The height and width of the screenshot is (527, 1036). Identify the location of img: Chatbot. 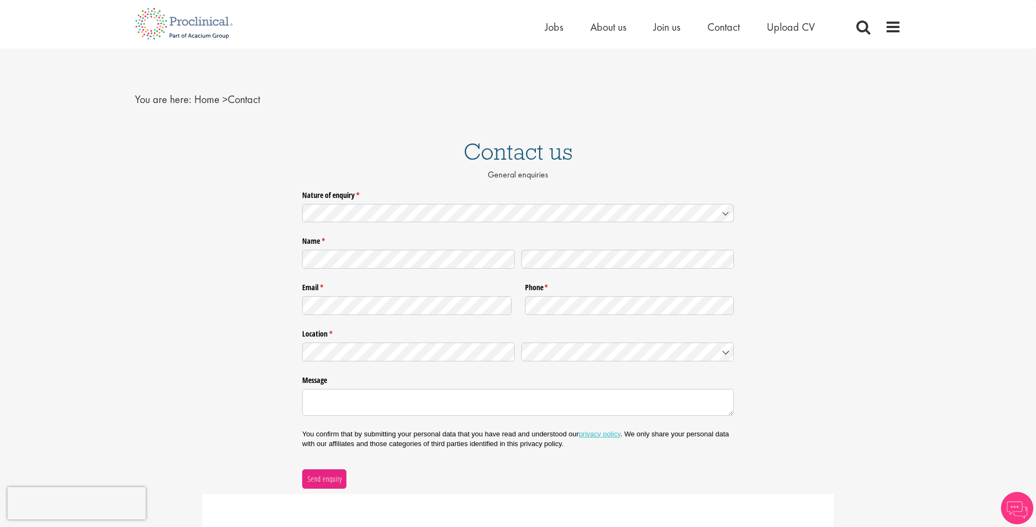
(1017, 508).